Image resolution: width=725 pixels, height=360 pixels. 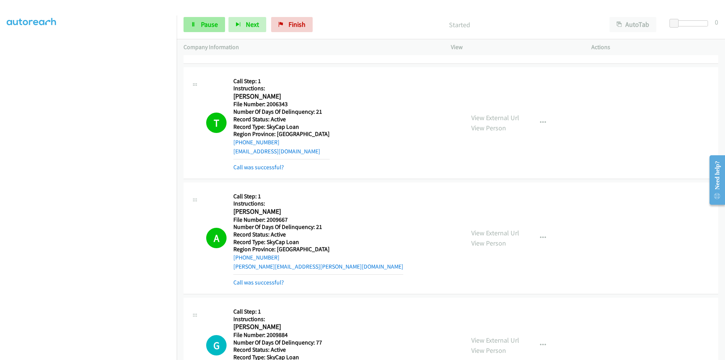 What do you see at coordinates (216, 123) in the screenshot?
I see `h1: T` at bounding box center [216, 123].